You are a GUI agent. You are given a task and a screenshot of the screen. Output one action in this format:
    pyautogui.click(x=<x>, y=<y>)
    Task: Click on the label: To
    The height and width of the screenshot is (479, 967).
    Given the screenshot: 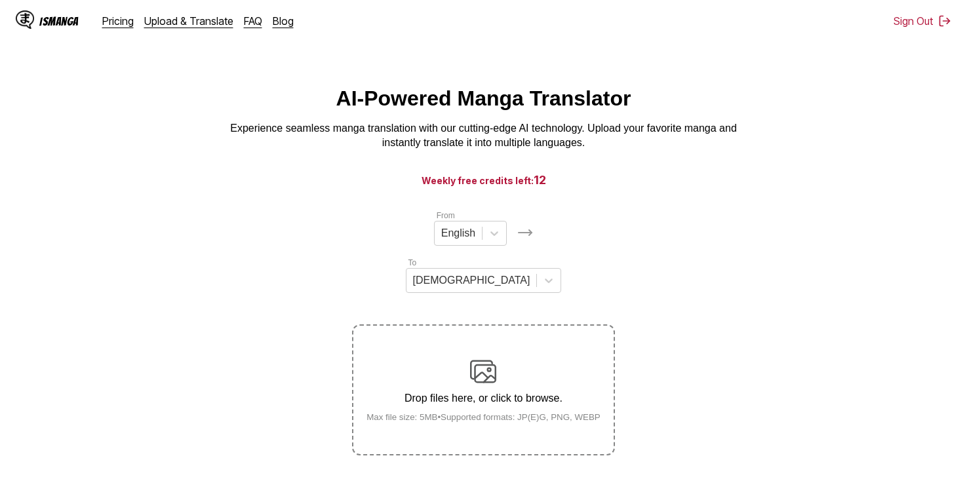 What is the action you would take?
    pyautogui.click(x=413, y=263)
    